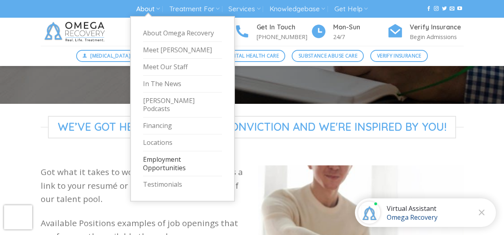 The width and height of the screenshot is (504, 235). What do you see at coordinates (459, 9) in the screenshot?
I see `a: Follow on YouTube` at bounding box center [459, 9].